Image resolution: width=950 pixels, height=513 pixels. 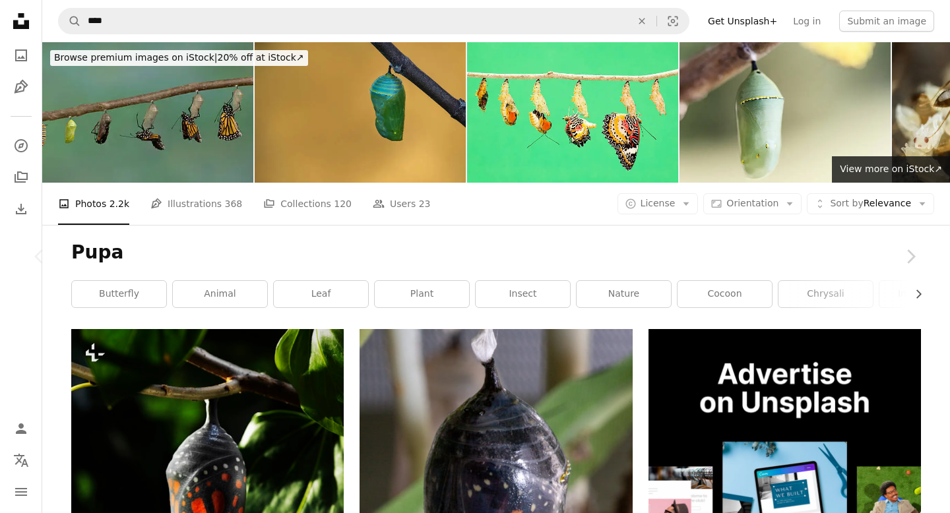 What do you see at coordinates (220, 294) in the screenshot?
I see `a: animal` at bounding box center [220, 294].